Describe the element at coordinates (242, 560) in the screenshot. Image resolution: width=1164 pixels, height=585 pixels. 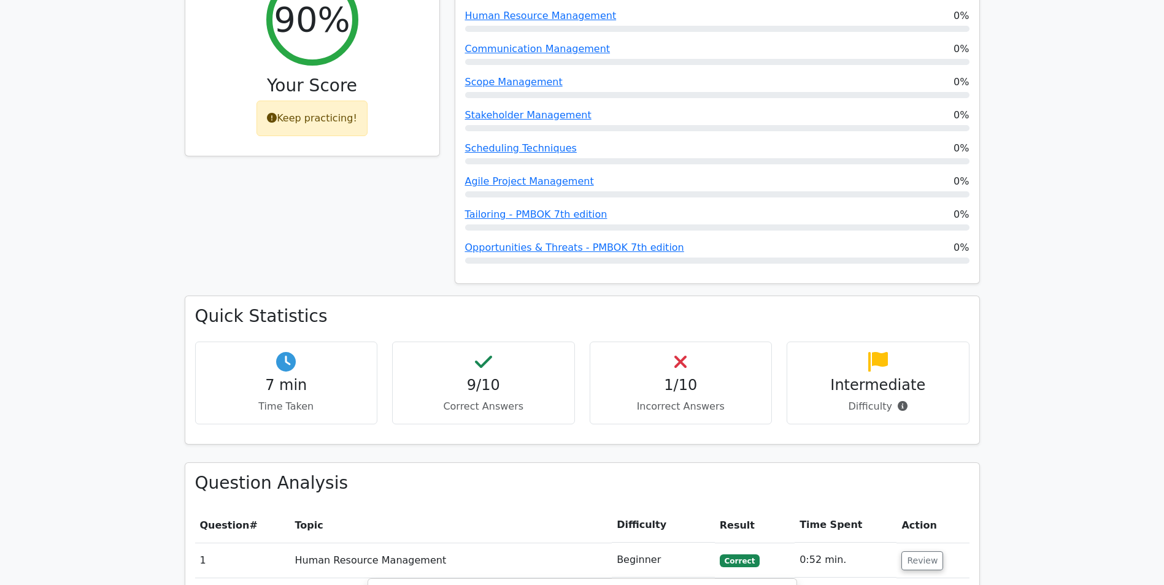
I see `td: 1` at that location.